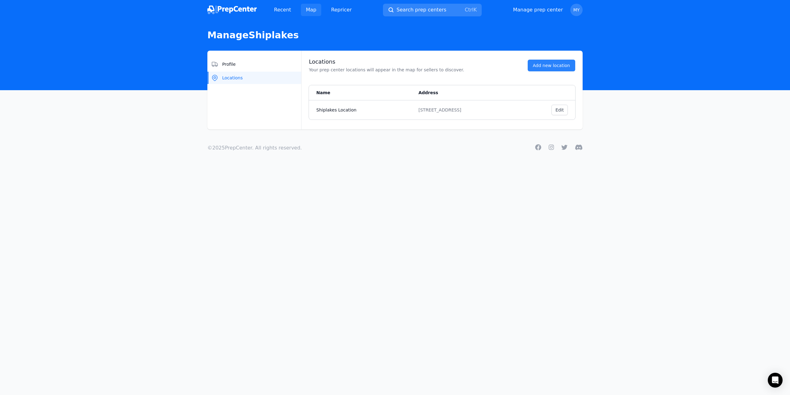 The image size is (790, 395). I want to click on img: PrepCenter, so click(232, 10).